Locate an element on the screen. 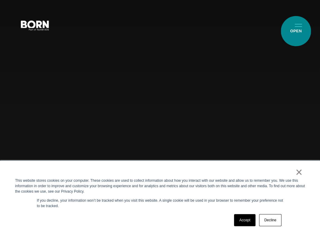 Image resolution: width=320 pixels, height=234 pixels. div: This website stores cookies on your computer. These cookies are used to collect information about... is located at coordinates (160, 186).